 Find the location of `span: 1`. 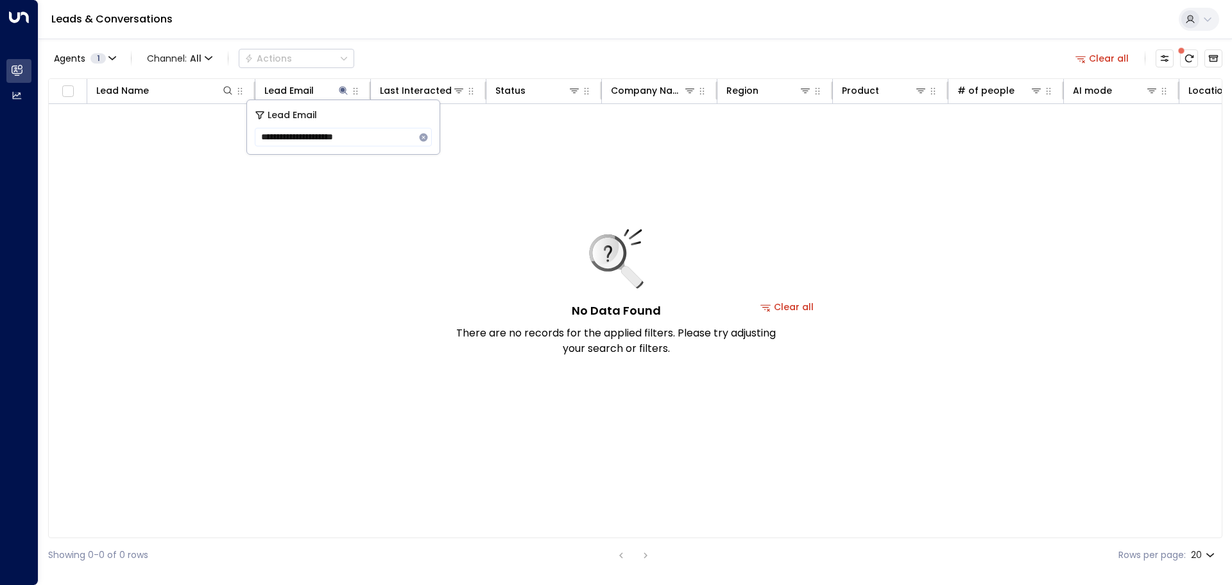

span: 1 is located at coordinates (98, 58).